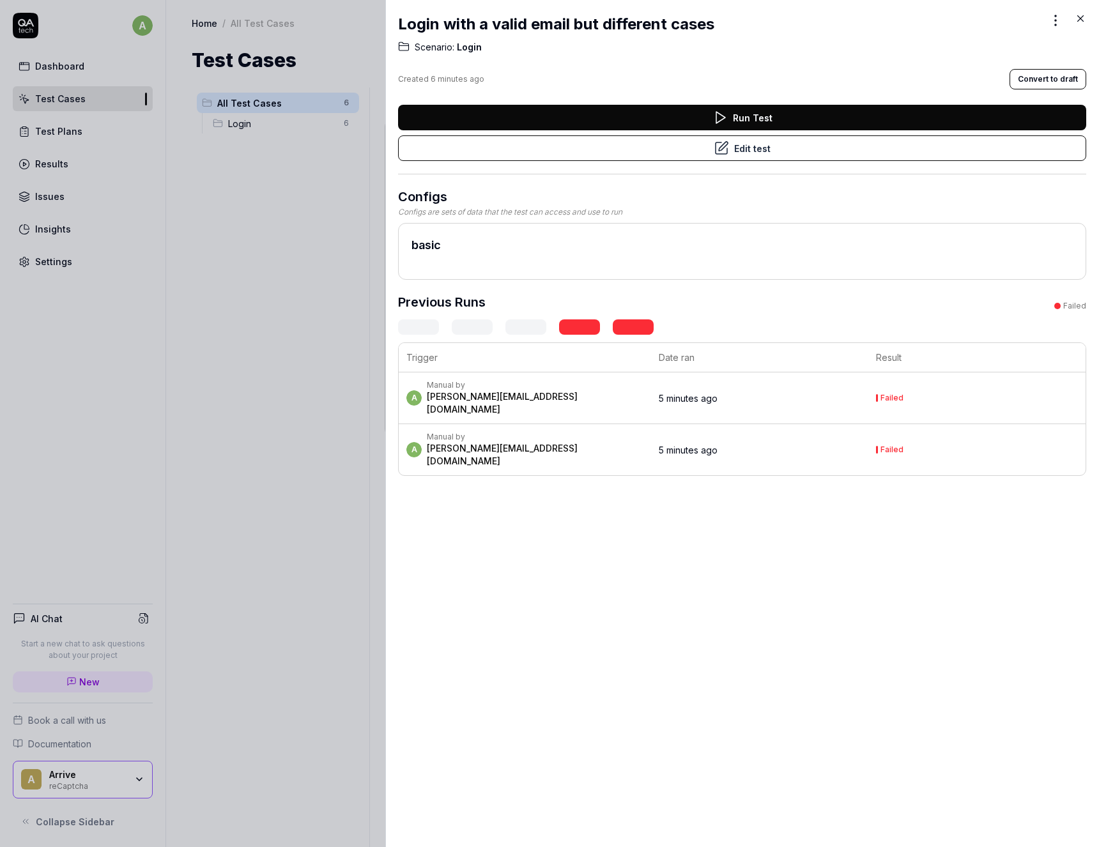  Describe the element at coordinates (742, 212) in the screenshot. I see `div: Configs are sets of data that the test can access and use to run` at that location.